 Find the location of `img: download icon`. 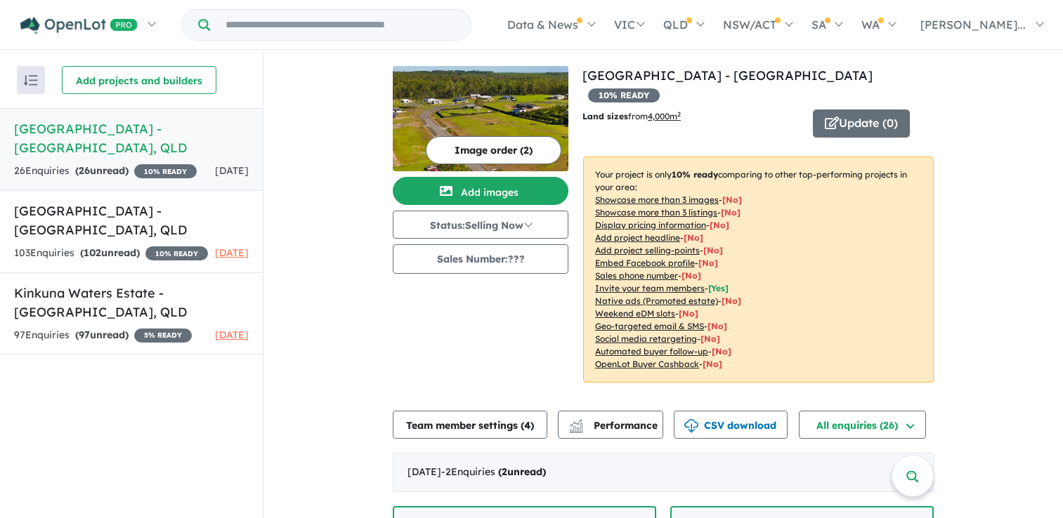

img: download icon is located at coordinates (691, 426).